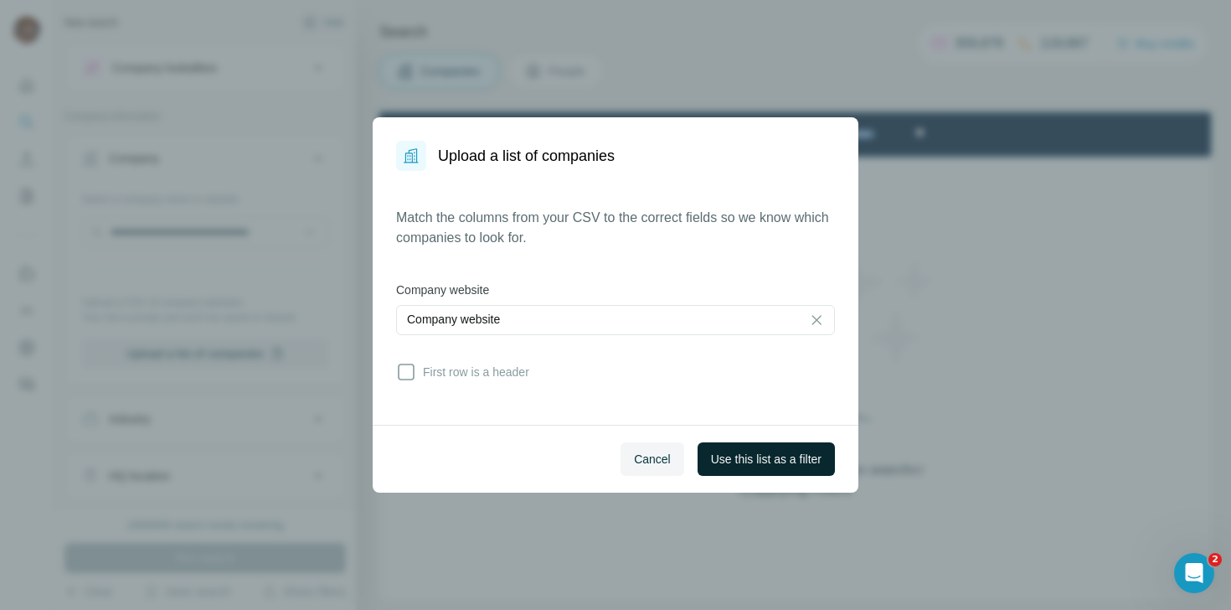  I want to click on span: 2, so click(1215, 559).